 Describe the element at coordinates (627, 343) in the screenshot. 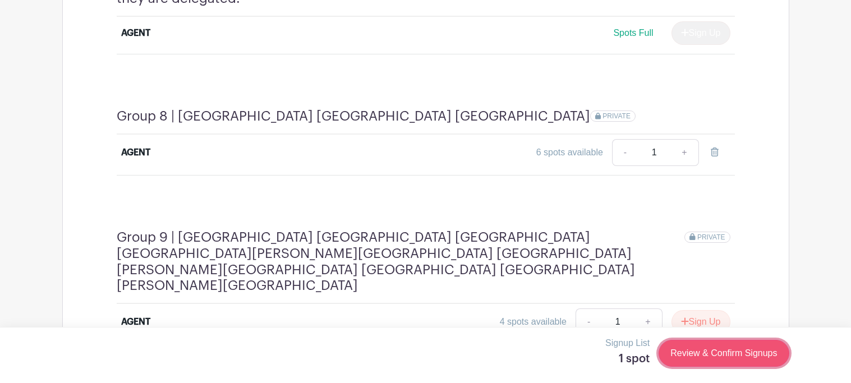

I see `p: Signup List` at that location.